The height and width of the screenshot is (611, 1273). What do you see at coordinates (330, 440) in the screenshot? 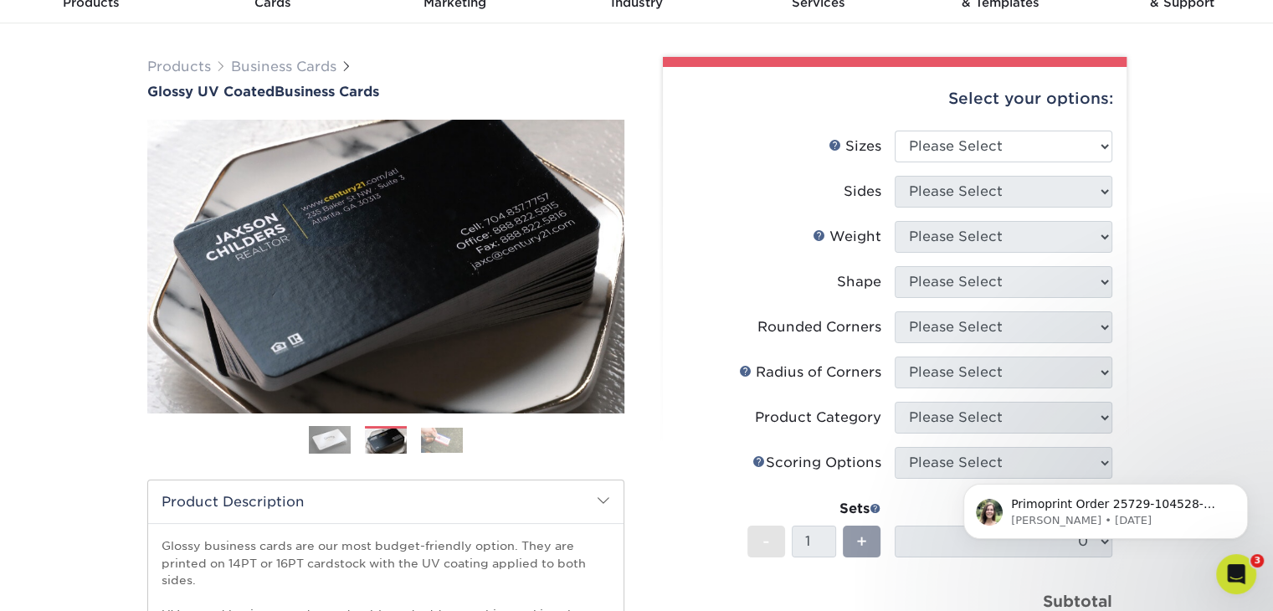
I see `img: Business Cards 01` at bounding box center [330, 440].